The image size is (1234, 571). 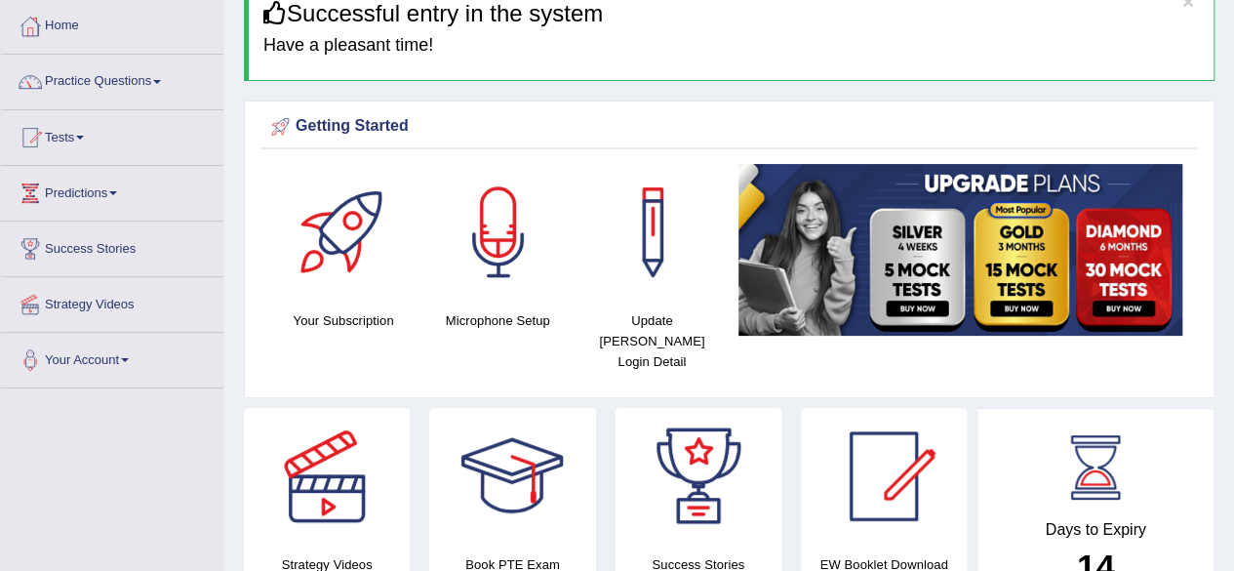 I want to click on h3: Successful entry in the system, so click(x=731, y=14).